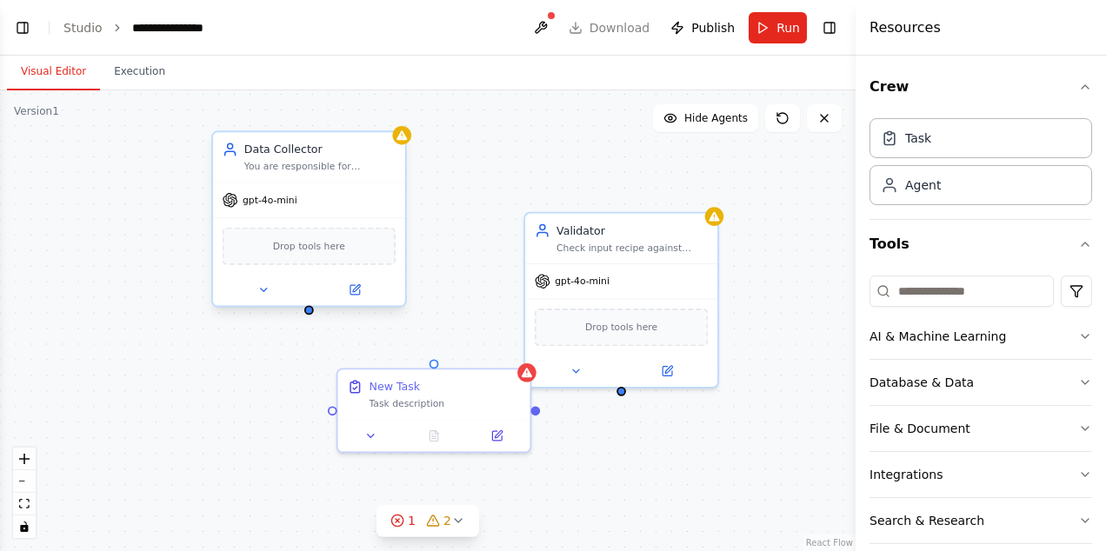 This screenshot has height=551, width=1106. What do you see at coordinates (621, 300) in the screenshot?
I see `div: ValidatorCheck input recipe against predefined rules (dummy constraints).gpt-4o-miniDrop tools here` at bounding box center [621, 300].